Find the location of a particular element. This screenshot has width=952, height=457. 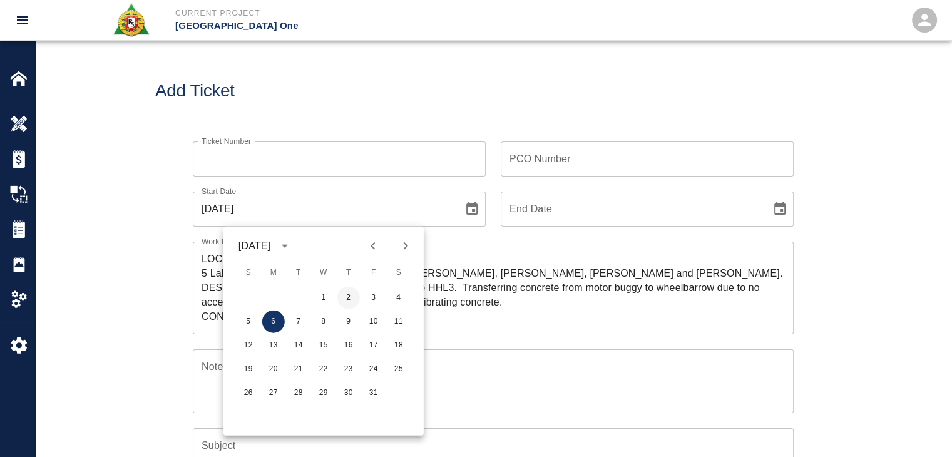

button: 9 is located at coordinates (349, 322).